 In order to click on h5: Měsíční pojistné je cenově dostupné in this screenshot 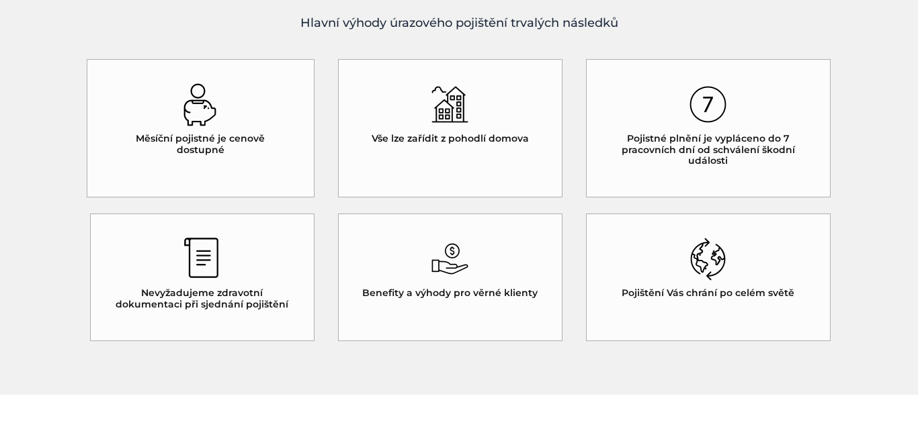, I will do `click(200, 144)`.